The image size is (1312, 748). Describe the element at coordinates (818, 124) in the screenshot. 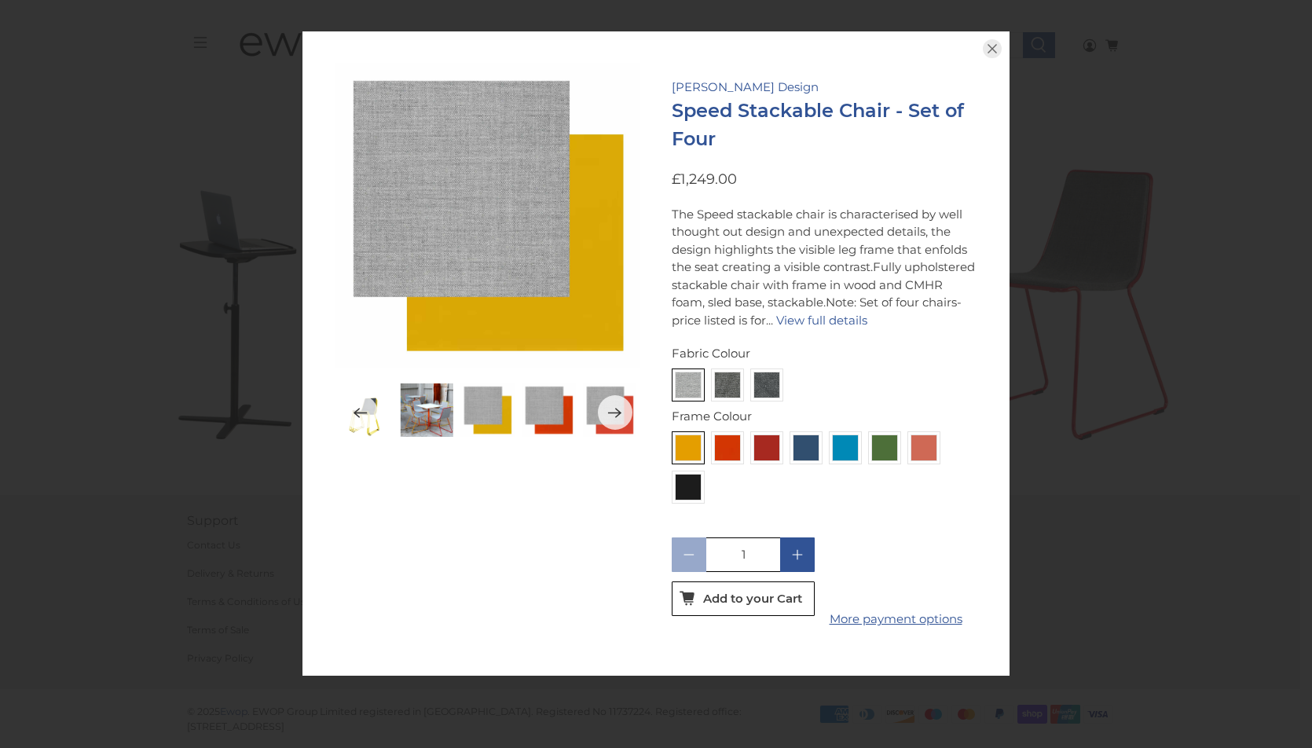

I see `a: Speed Stackable Chair - Set of Four` at that location.